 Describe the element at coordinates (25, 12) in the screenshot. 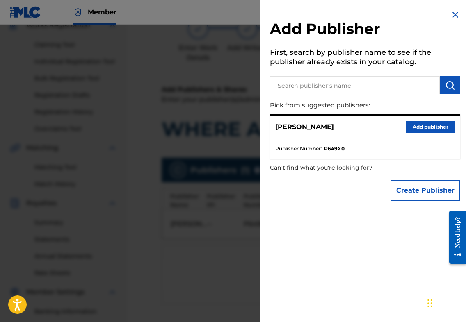

I see `img: MLC Logo` at that location.